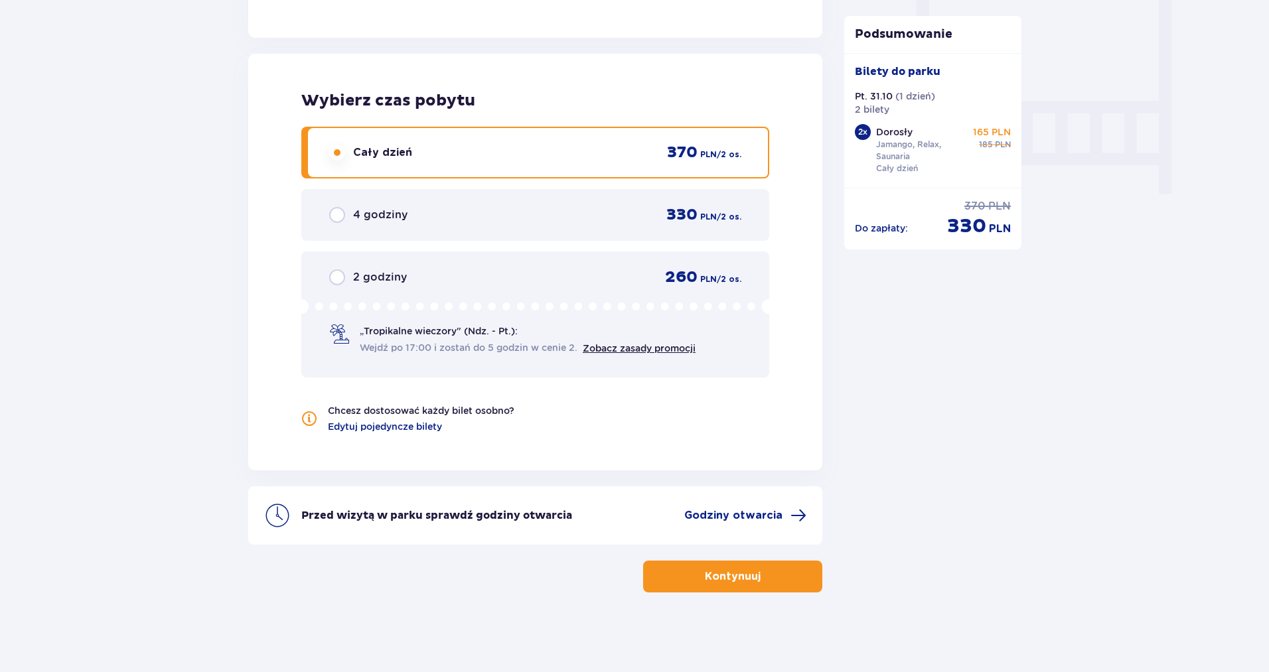 The width and height of the screenshot is (1269, 672). Describe the element at coordinates (437, 516) in the screenshot. I see `p: Przed wizytą w parku sprawdź godziny otwarcia` at that location.